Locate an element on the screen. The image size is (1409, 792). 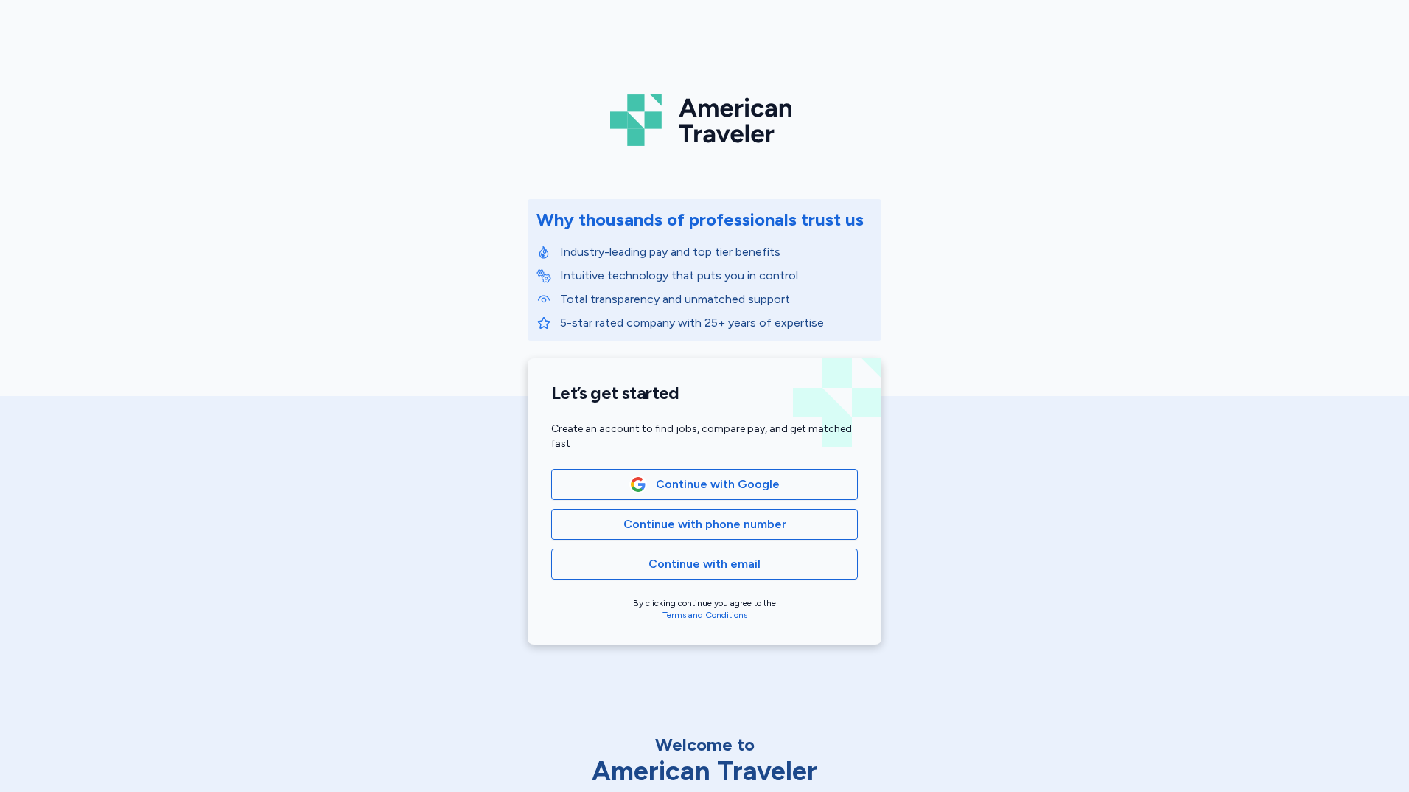
div: Why thousands of professionals trust us is located at coordinates (700, 220).